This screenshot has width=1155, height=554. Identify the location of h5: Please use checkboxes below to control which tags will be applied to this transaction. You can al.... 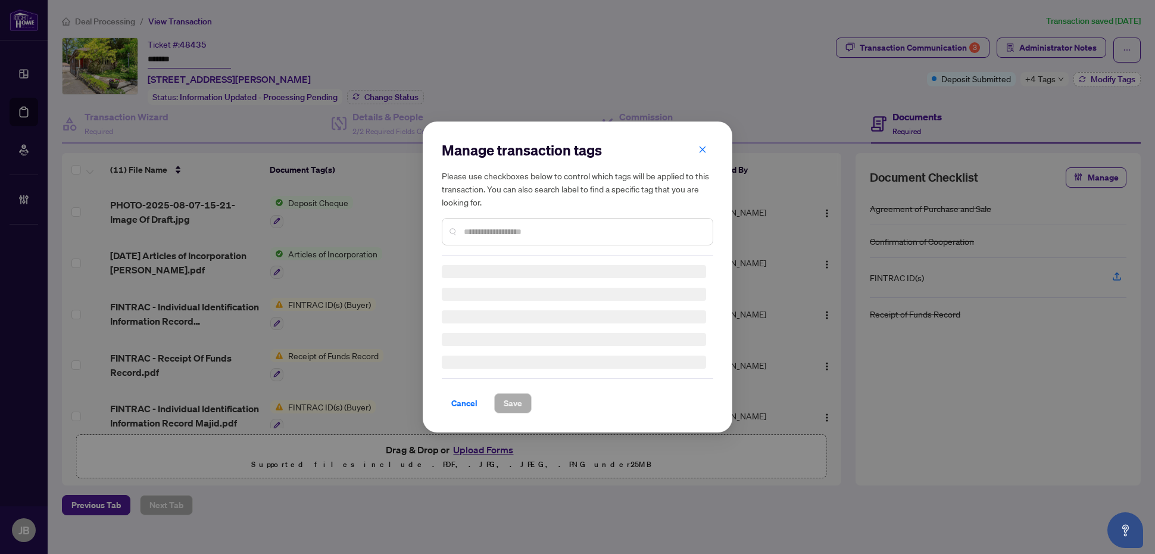
(577, 189).